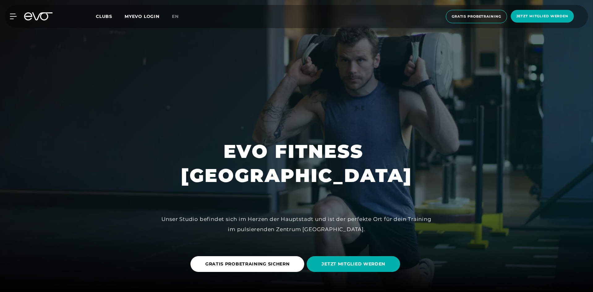 Image resolution: width=593 pixels, height=292 pixels. Describe the element at coordinates (542, 16) in the screenshot. I see `span: Jetzt Mitglied werden` at that location.